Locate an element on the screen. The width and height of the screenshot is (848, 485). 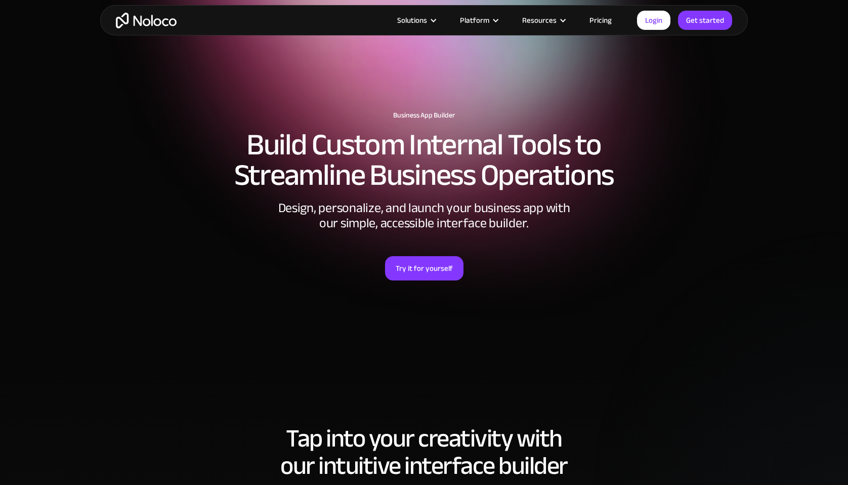
a: Pricing is located at coordinates (601, 20).